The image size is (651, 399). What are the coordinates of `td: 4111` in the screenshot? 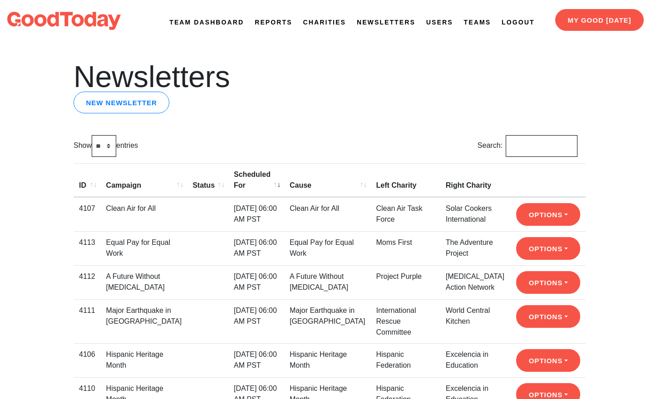 It's located at (87, 321).